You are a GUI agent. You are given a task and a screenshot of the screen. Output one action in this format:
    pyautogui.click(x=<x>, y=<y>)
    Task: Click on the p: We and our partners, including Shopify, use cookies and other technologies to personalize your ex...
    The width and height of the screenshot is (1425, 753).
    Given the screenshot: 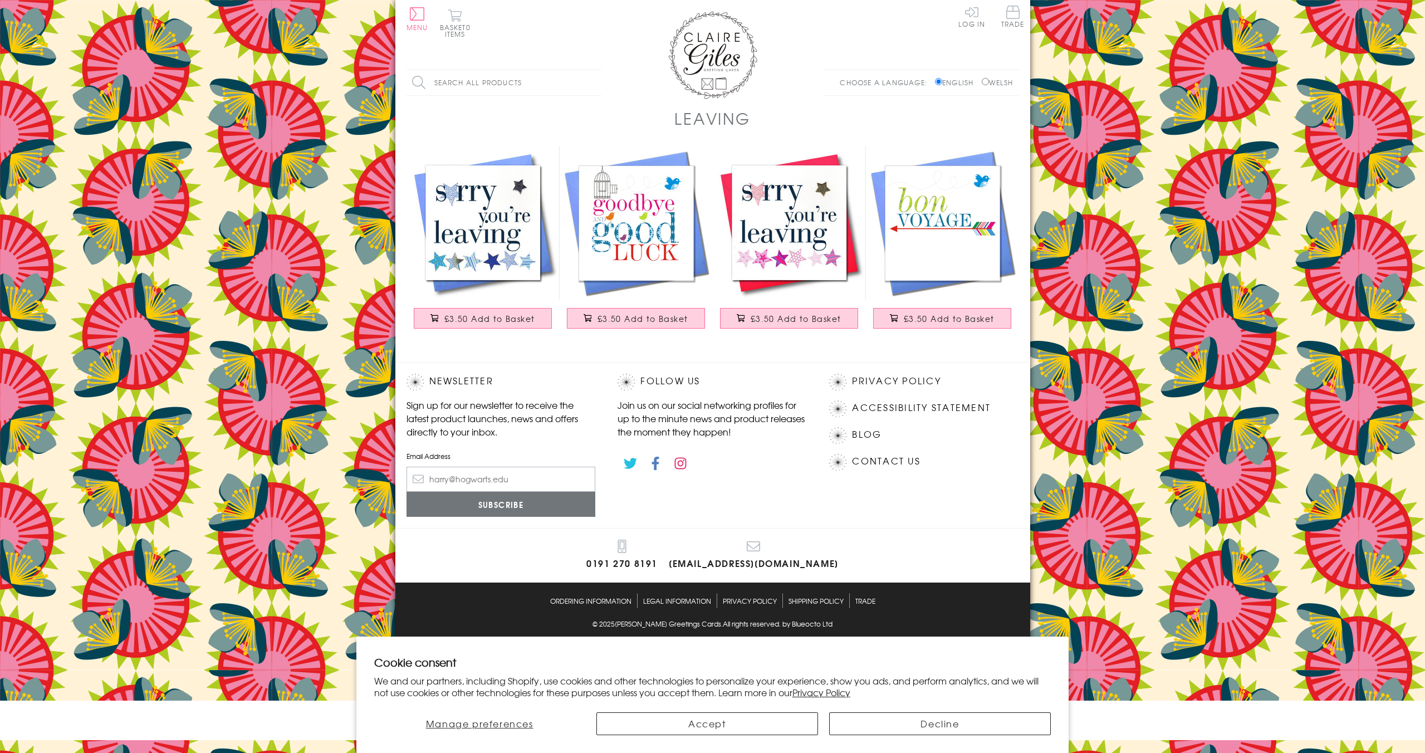 What is the action you would take?
    pyautogui.click(x=713, y=687)
    